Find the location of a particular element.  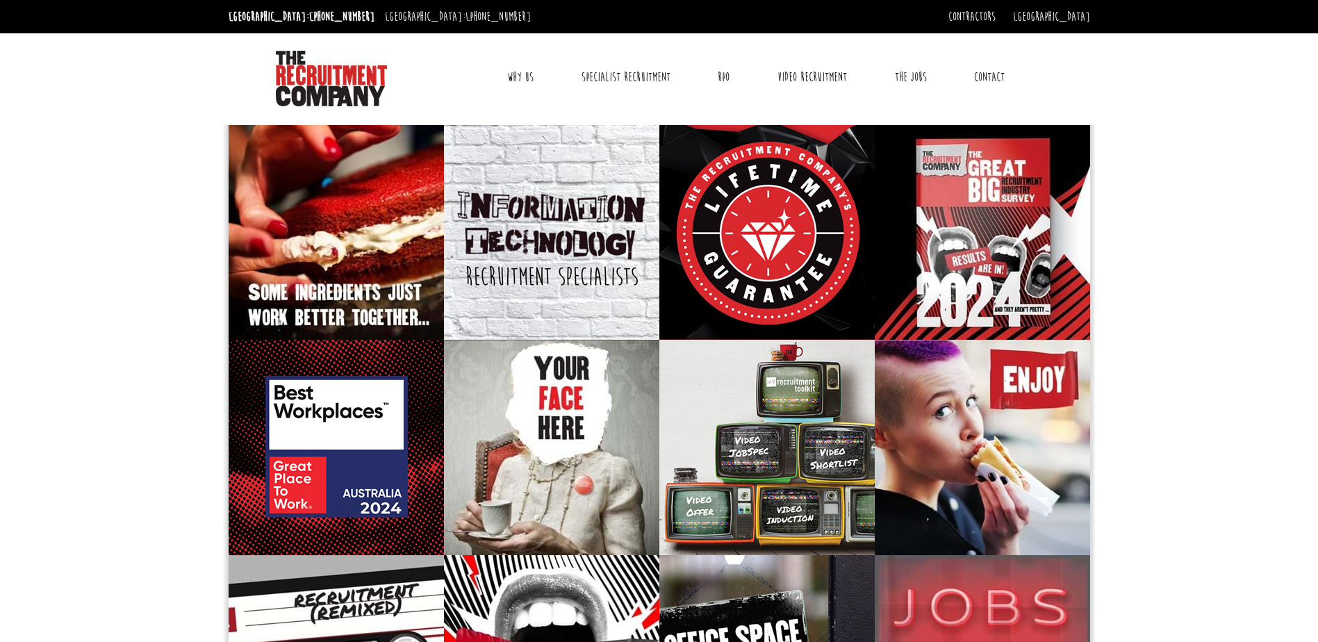

a: The Jobs is located at coordinates (911, 77).